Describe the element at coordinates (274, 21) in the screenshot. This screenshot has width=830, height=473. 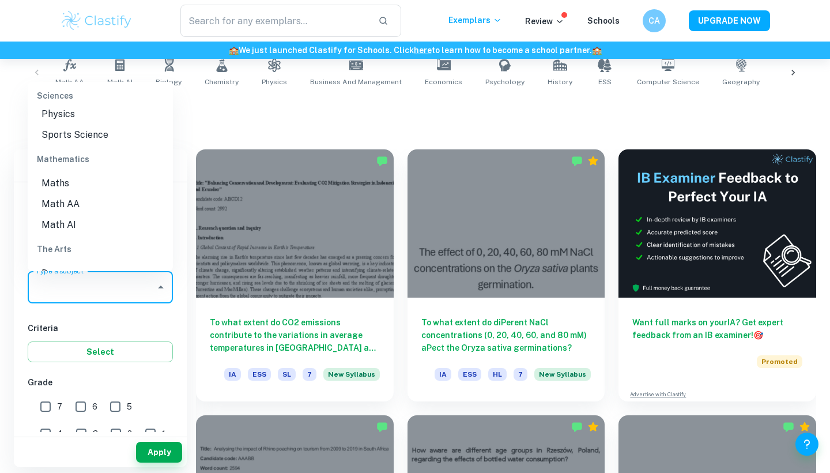
I see `input: Search for any exemplars...` at that location.